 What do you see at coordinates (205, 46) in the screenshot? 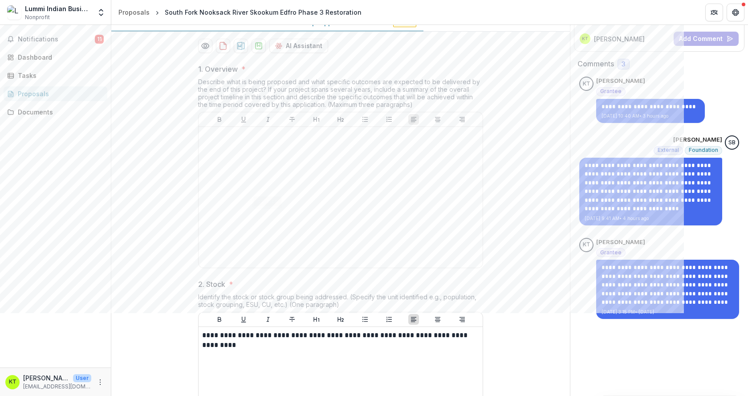
I see `button: Preview aecdda97-90dd-480c-89f0-cf5abd729ed2-0.pdf` at bounding box center [205, 46].